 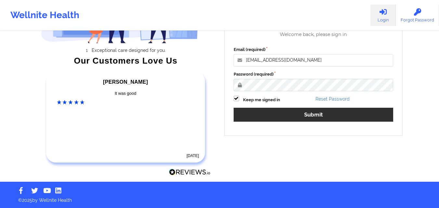 I want to click on a: Reset Password, so click(x=332, y=99).